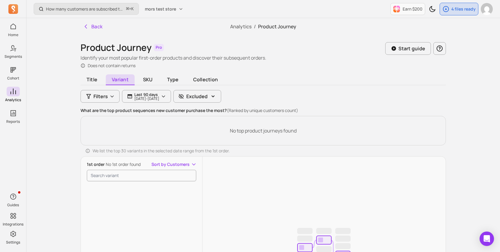  What do you see at coordinates (263, 110) in the screenshot?
I see `p: What are the top product sequences new customer purchase the most?` at bounding box center [263, 110].